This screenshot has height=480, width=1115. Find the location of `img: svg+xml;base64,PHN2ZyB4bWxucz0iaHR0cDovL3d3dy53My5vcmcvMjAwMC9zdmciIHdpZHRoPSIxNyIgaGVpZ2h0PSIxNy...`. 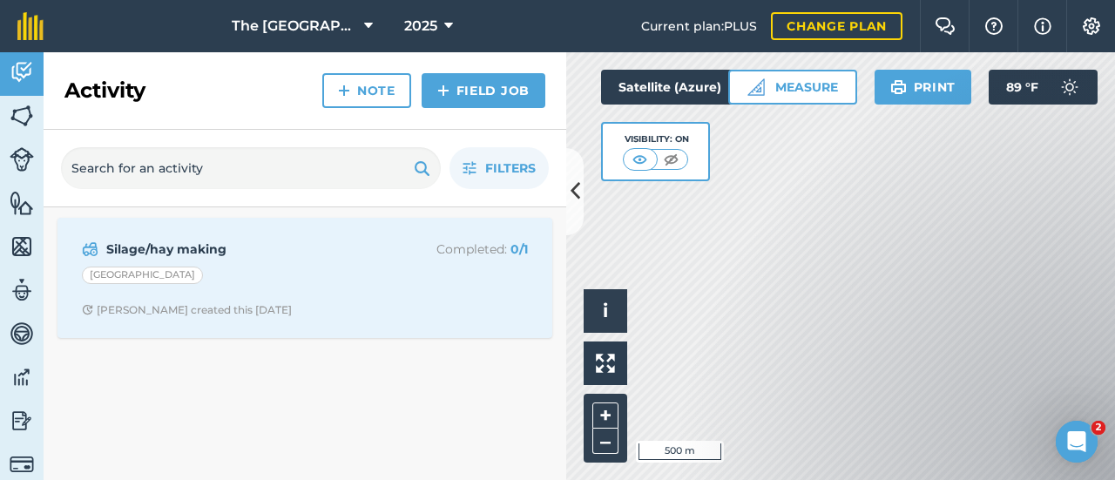

img: svg+xml;base64,PHN2ZyB4bWxucz0iaHR0cDovL3d3dy53My5vcmcvMjAwMC9zdmciIHdpZHRoPSIxNyIgaGVpZ2h0PSIxNy... is located at coordinates (1043, 26).